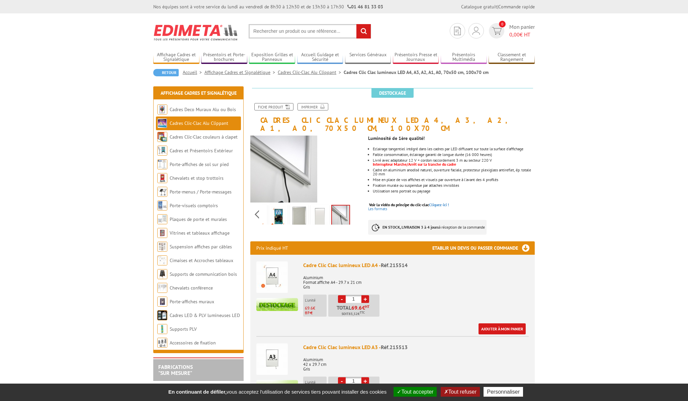 The width and height of the screenshot is (688, 401). Describe the element at coordinates (162, 329) in the screenshot. I see `img: Supports PLV` at that location.